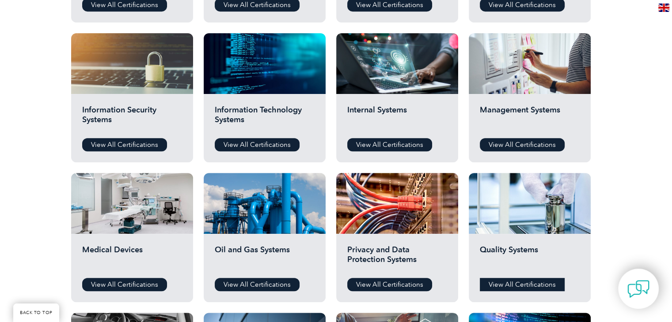  I want to click on a: BACK TO TOP, so click(36, 313).